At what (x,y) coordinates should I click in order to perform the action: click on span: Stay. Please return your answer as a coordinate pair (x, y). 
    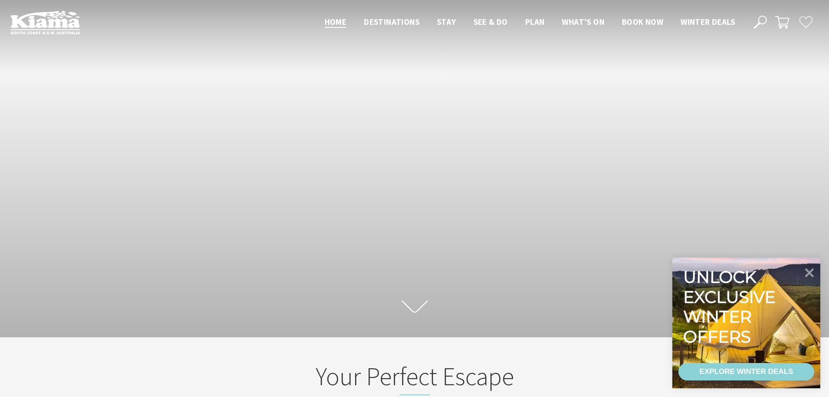
    Looking at the image, I should click on (447, 22).